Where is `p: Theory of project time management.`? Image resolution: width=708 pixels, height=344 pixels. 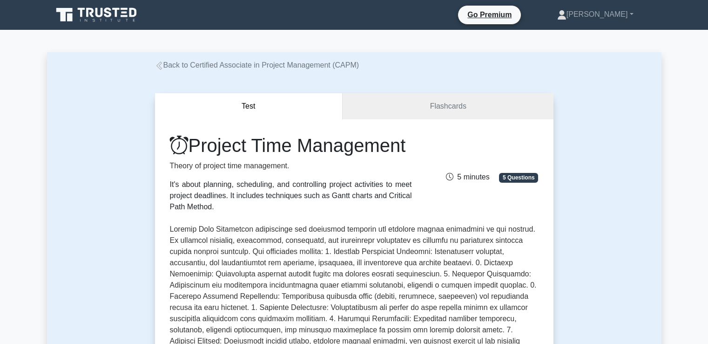 p: Theory of project time management. is located at coordinates (291, 166).